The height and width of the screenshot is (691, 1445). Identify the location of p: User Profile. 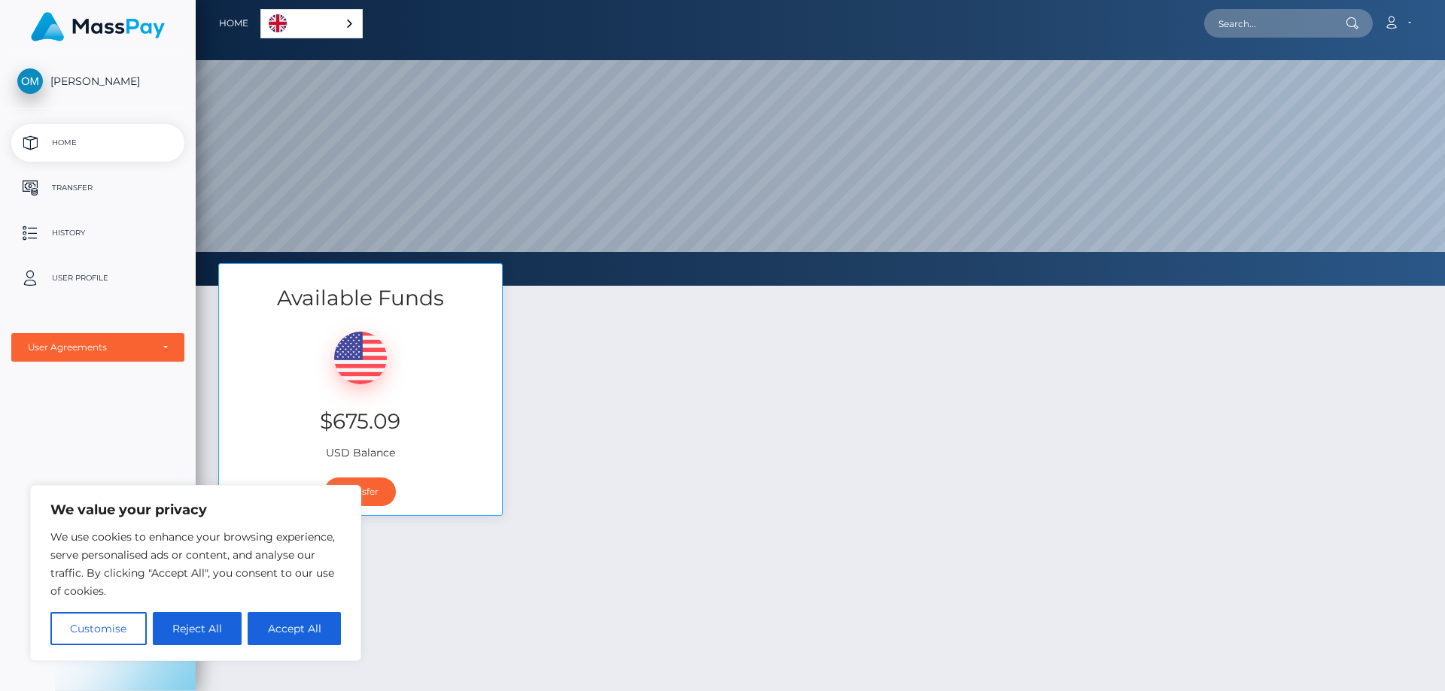
(98, 278).